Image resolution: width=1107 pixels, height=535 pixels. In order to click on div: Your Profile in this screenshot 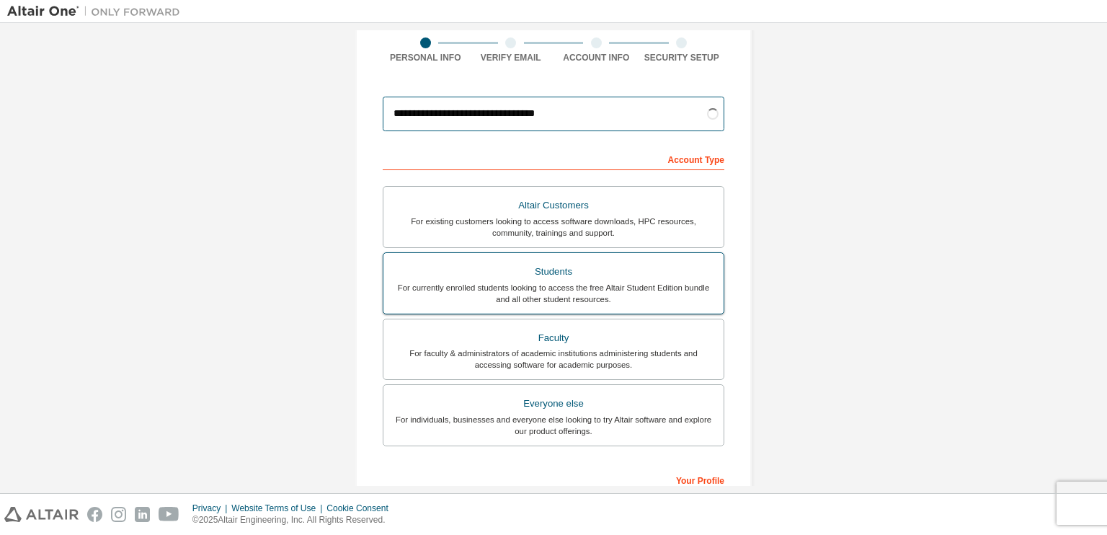, I will do `click(553, 479)`.